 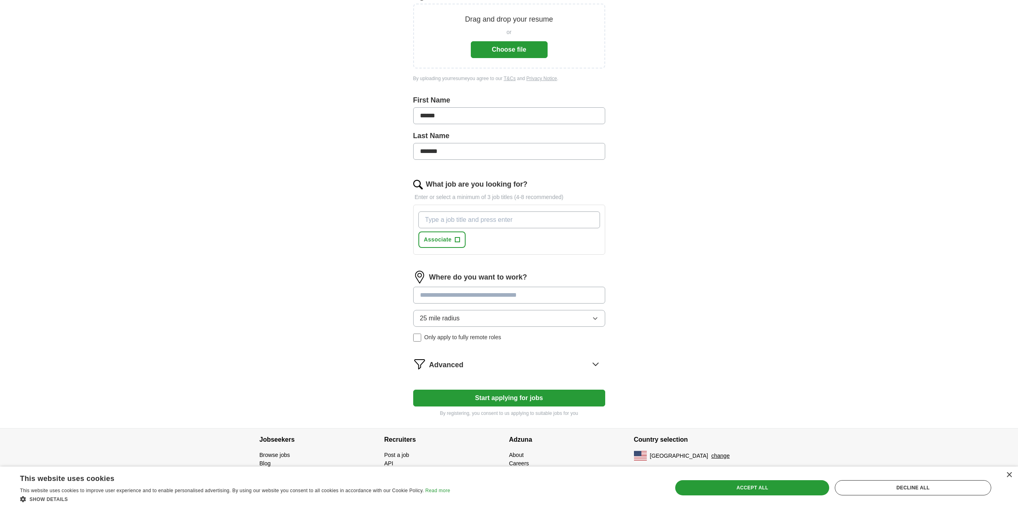 What do you see at coordinates (509, 78) in the screenshot?
I see `div: By uploading your resume you agree to our and .` at bounding box center [509, 78].